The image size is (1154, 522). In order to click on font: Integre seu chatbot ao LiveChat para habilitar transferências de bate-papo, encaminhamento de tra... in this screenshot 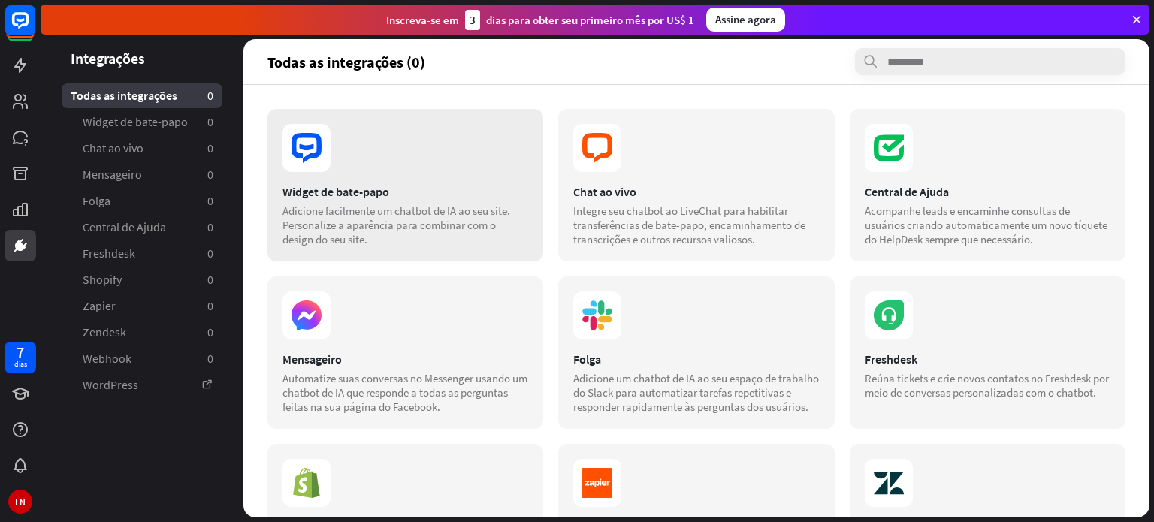, I will do `click(689, 225)`.